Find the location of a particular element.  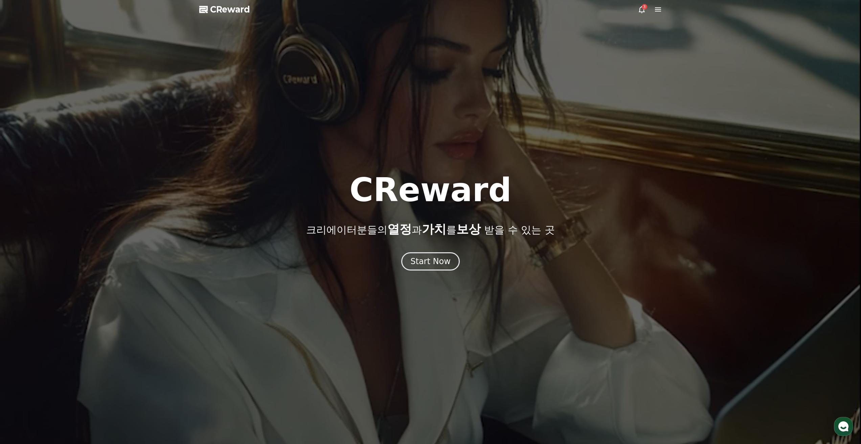

div: Start Now is located at coordinates (430, 262).